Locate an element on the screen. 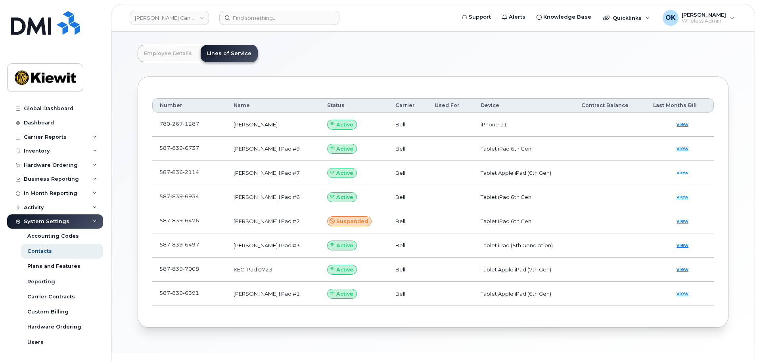 Image resolution: width=759 pixels, height=361 pixels. a: Kiewit Canada Inc is located at coordinates (169, 18).